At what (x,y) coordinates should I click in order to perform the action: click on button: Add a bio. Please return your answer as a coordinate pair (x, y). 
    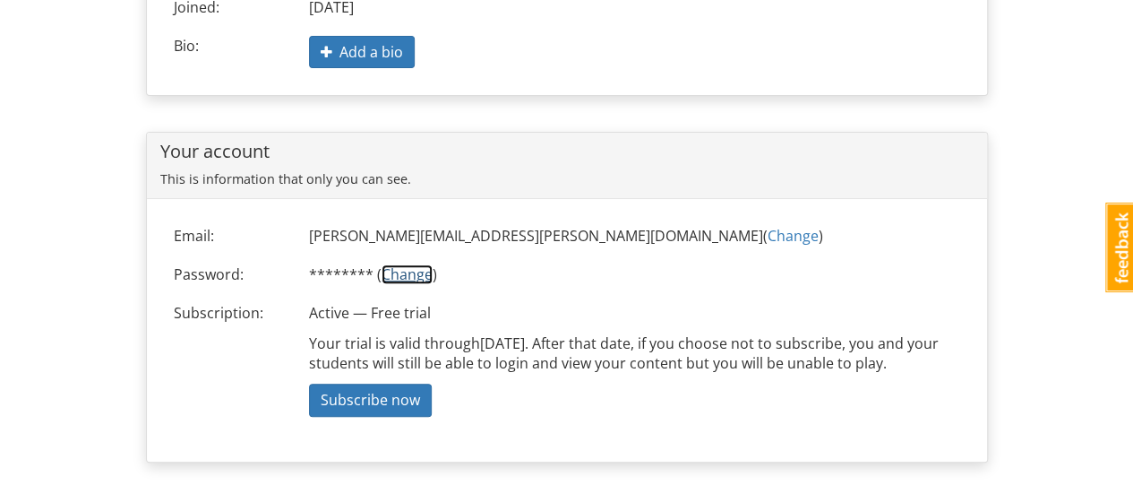
    Looking at the image, I should click on (362, 52).